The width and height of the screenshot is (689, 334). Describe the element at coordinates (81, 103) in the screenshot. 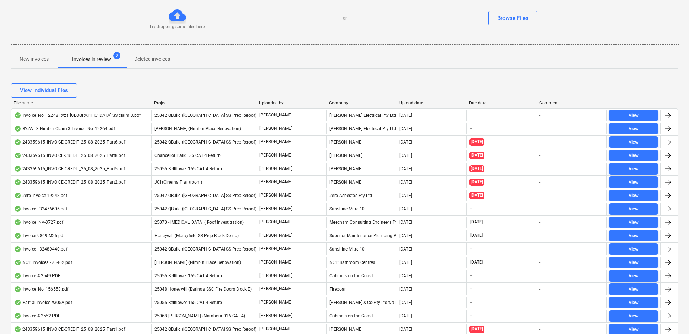

I see `div: File name` at that location.